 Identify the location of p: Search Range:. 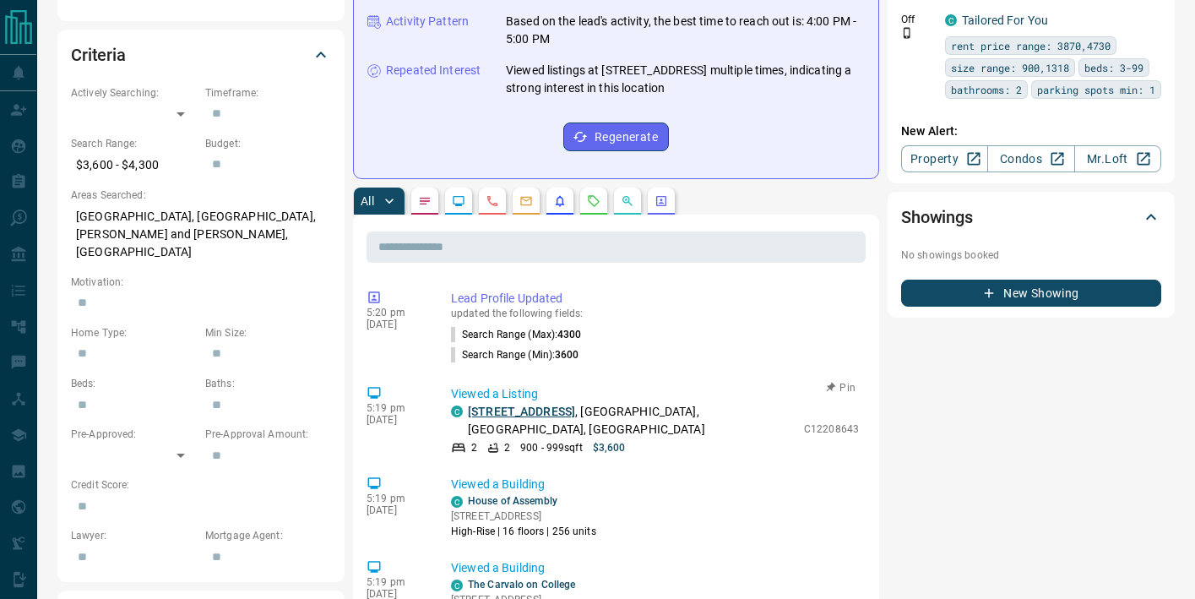
(133, 144).